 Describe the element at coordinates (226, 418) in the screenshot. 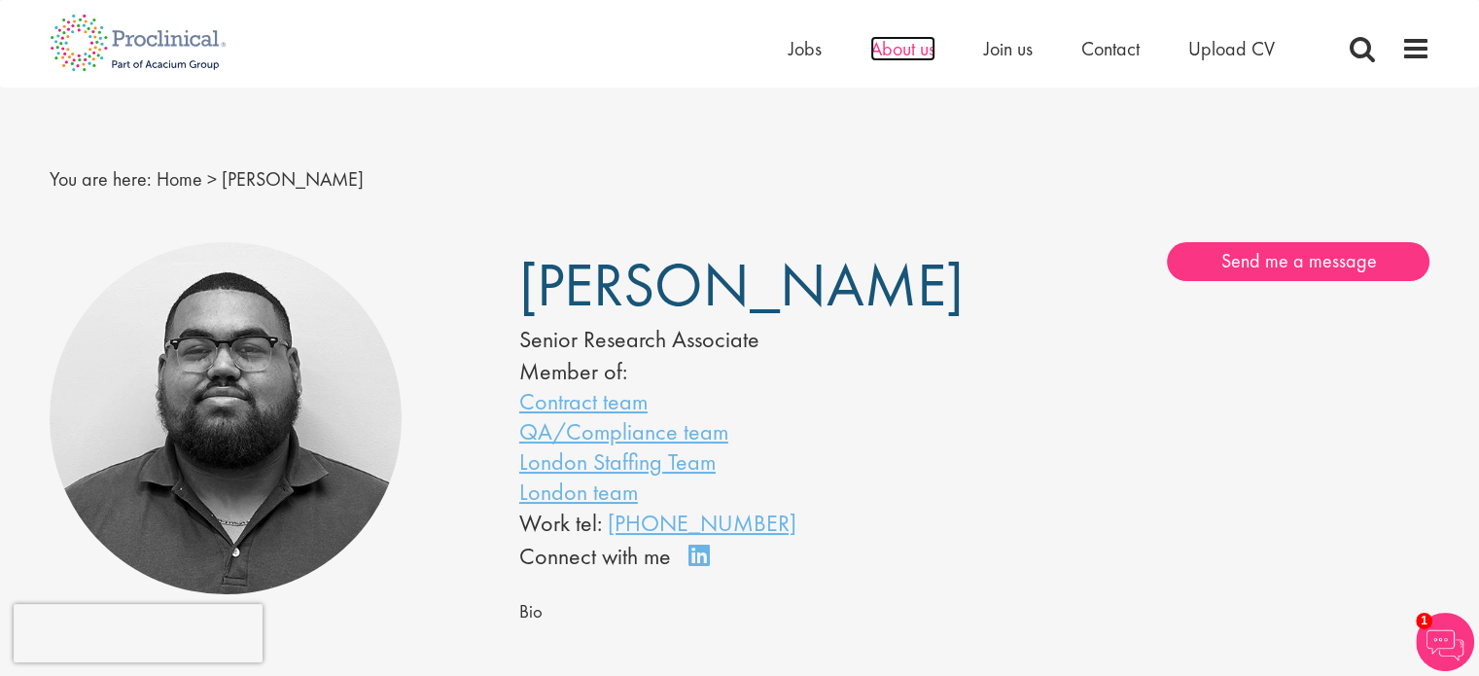

I see `img: Ashley Bennett` at that location.